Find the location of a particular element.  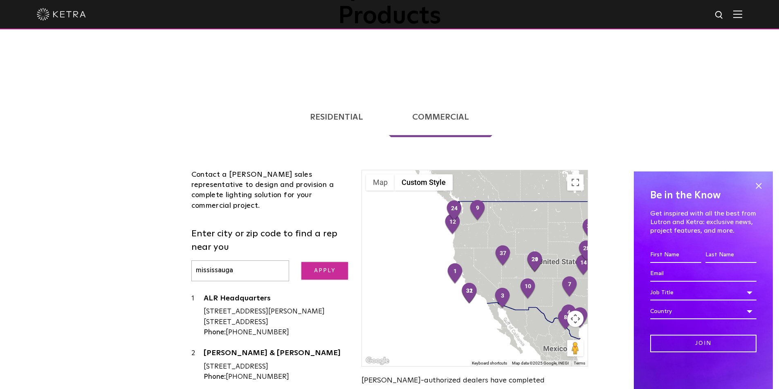

a: ALR Headquarters is located at coordinates (276, 300).